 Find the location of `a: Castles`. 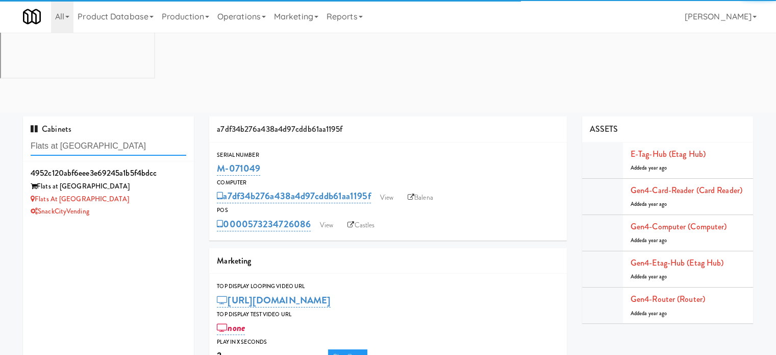

a: Castles is located at coordinates (361, 225).